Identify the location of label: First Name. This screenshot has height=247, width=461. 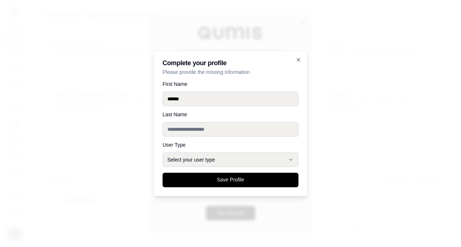
(230, 84).